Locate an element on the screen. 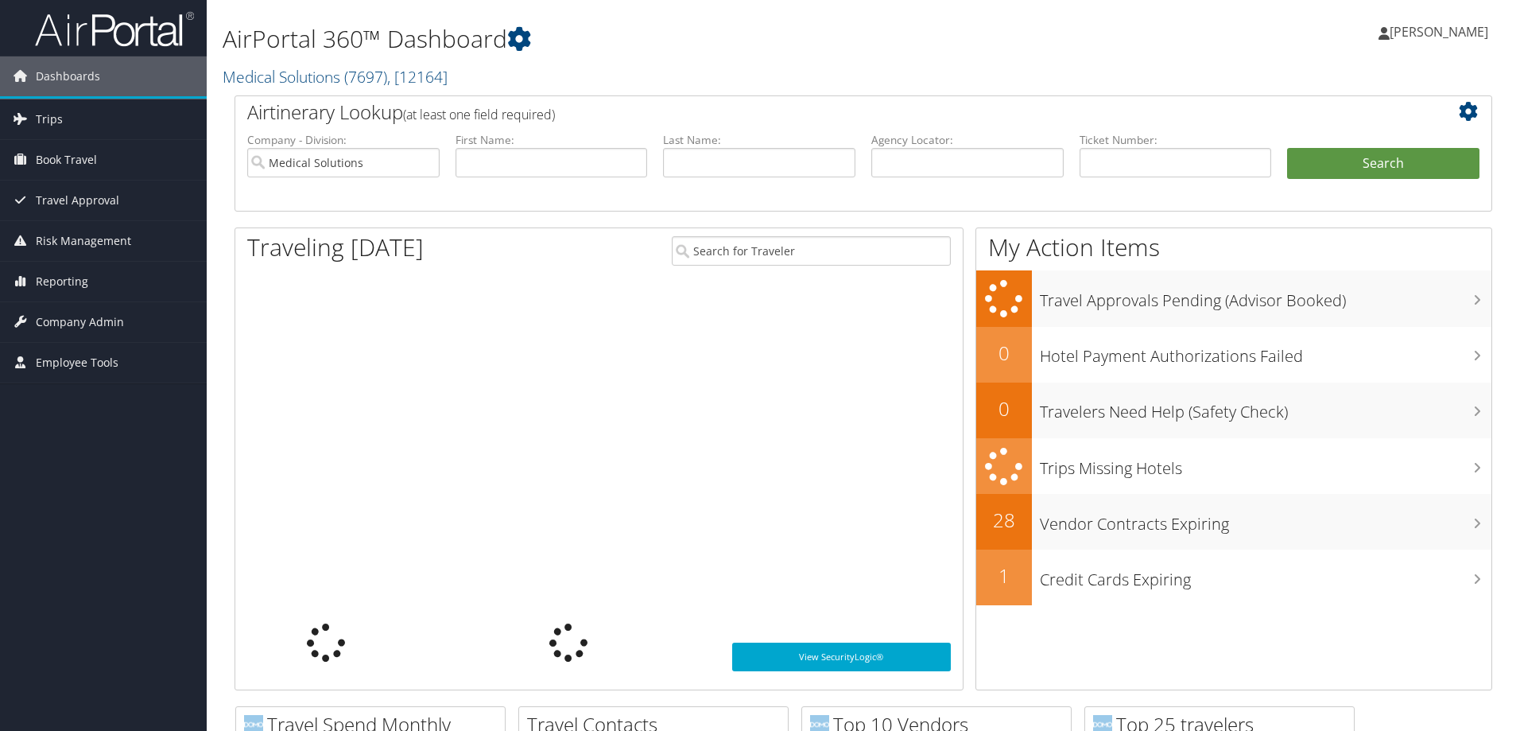 Image resolution: width=1520 pixels, height=731 pixels. a: Medical Solutions is located at coordinates (335, 76).